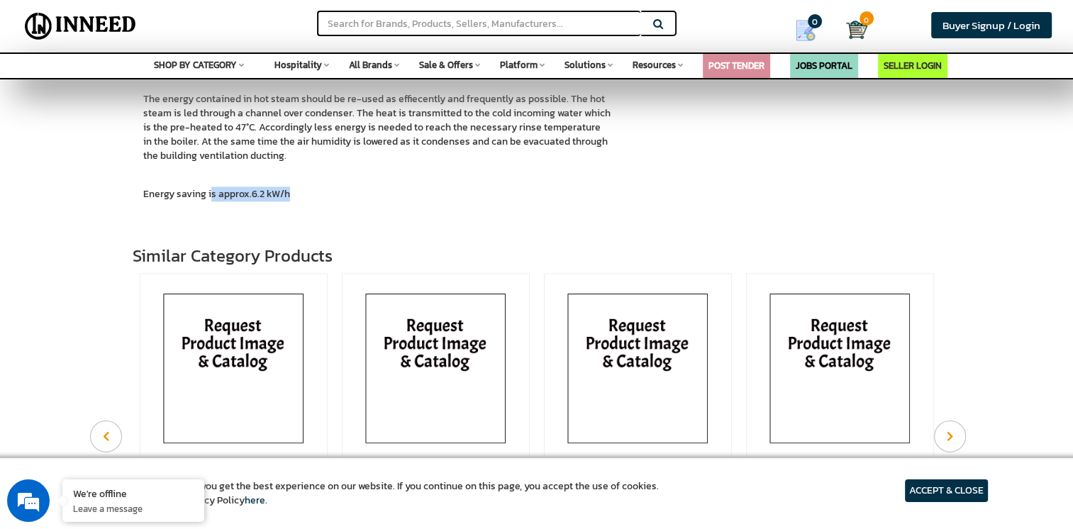  What do you see at coordinates (250, 24) in the screenshot?
I see `div: Minimize live chat window` at bounding box center [250, 24].